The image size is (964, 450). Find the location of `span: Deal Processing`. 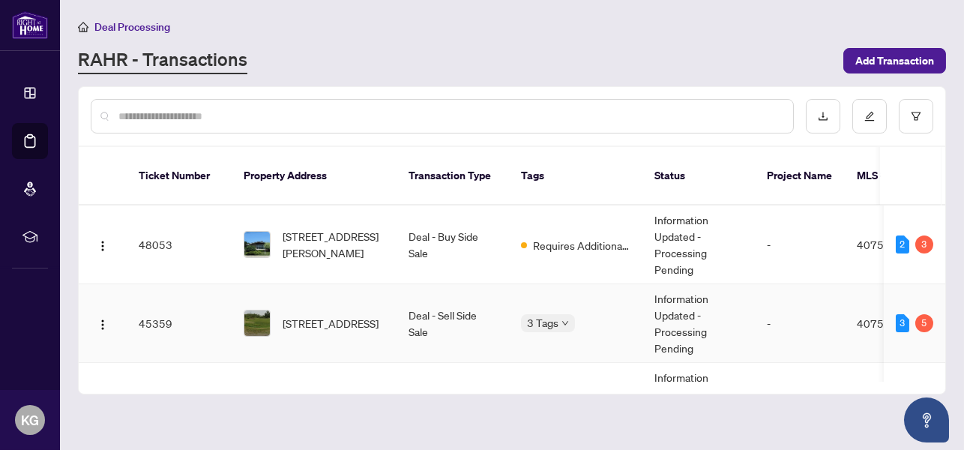

span: Deal Processing is located at coordinates (132, 27).